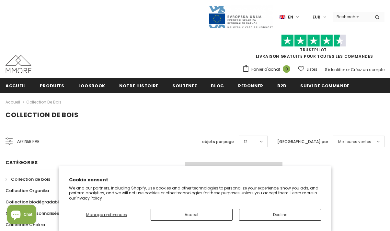  I want to click on span: B2B, so click(282, 85).